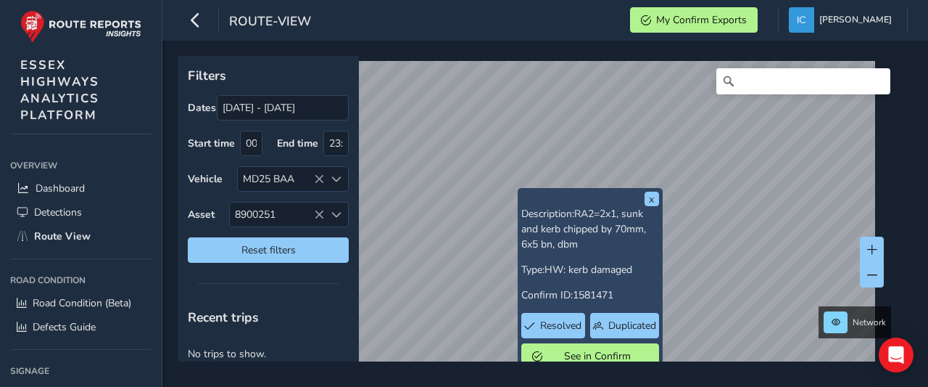 This screenshot has width=928, height=387. What do you see at coordinates (82, 302) in the screenshot?
I see `span: Road Condition (Beta)` at bounding box center [82, 302].